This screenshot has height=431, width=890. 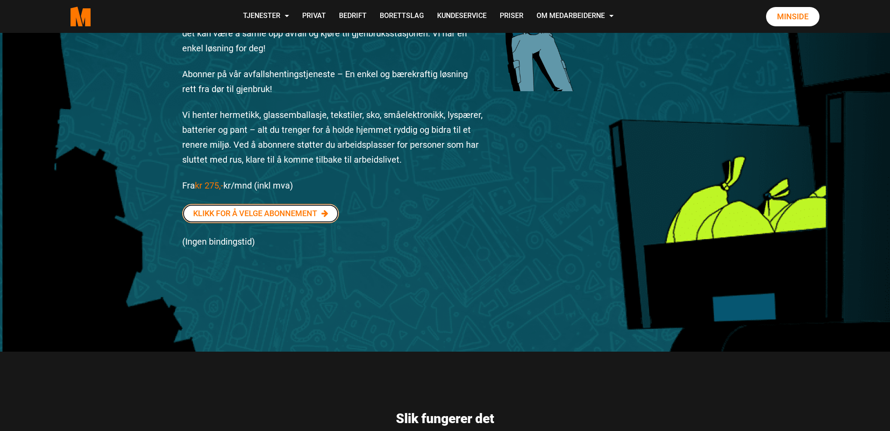 What do you see at coordinates (261, 213) in the screenshot?
I see `a: Klikk for å velge abonnement` at bounding box center [261, 213].